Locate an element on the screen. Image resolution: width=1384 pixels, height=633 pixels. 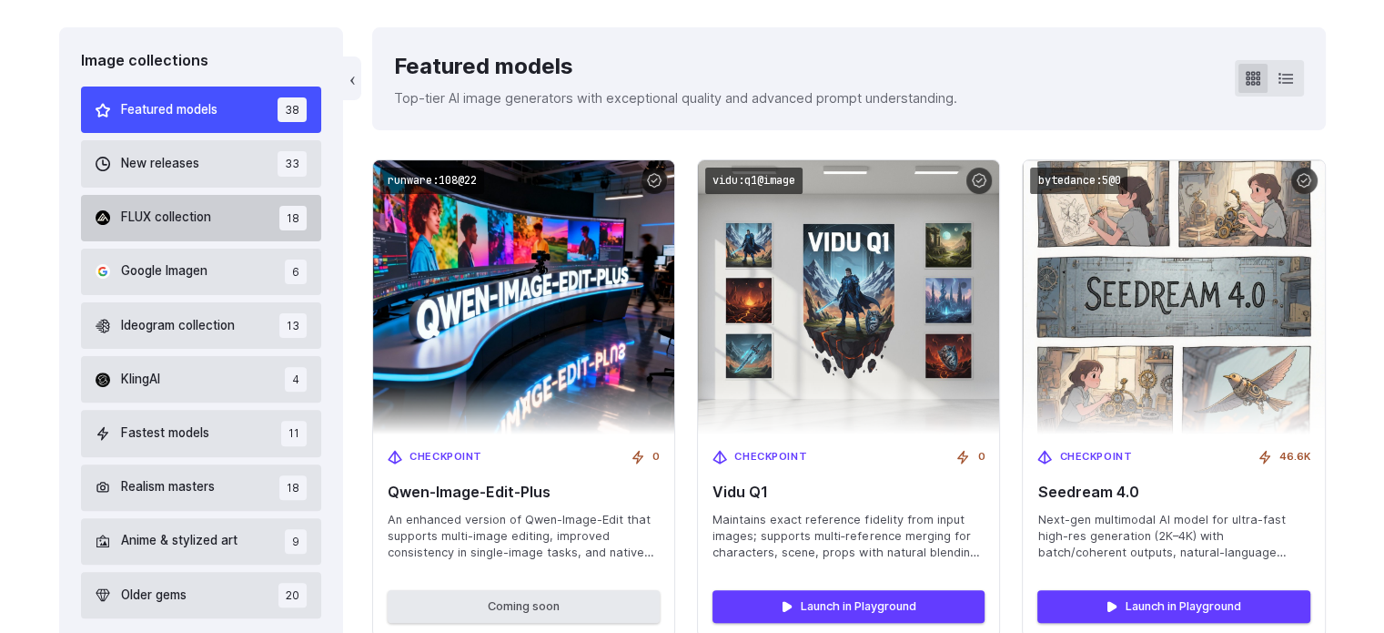
span: 38 is located at coordinates (292, 109).